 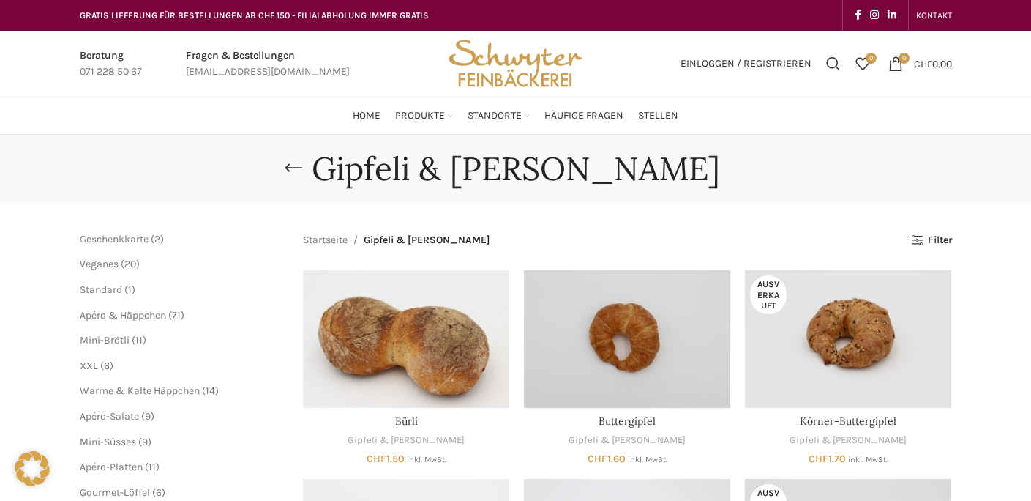 What do you see at coordinates (769, 294) in the screenshot?
I see `span: Ausverkauft` at bounding box center [769, 294].